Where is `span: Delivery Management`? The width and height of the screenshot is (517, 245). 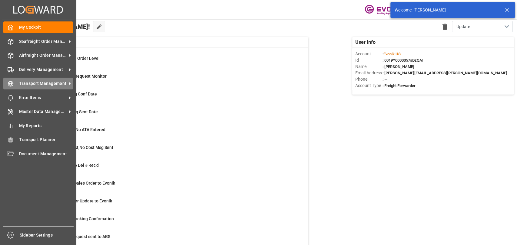 span: Delivery Management is located at coordinates (43, 70).